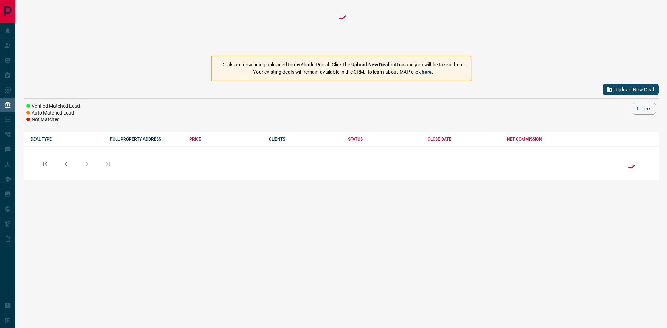 This screenshot has height=328, width=667. Describe the element at coordinates (146, 139) in the screenshot. I see `div: FULL PROPERTY ADDRESS` at that location.